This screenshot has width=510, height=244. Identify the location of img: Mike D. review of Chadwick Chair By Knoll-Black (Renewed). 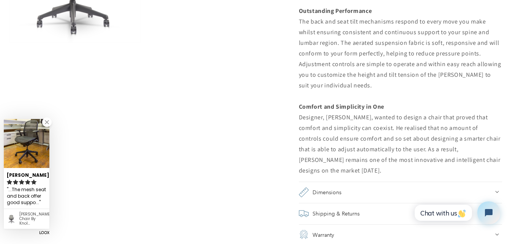
(27, 143).